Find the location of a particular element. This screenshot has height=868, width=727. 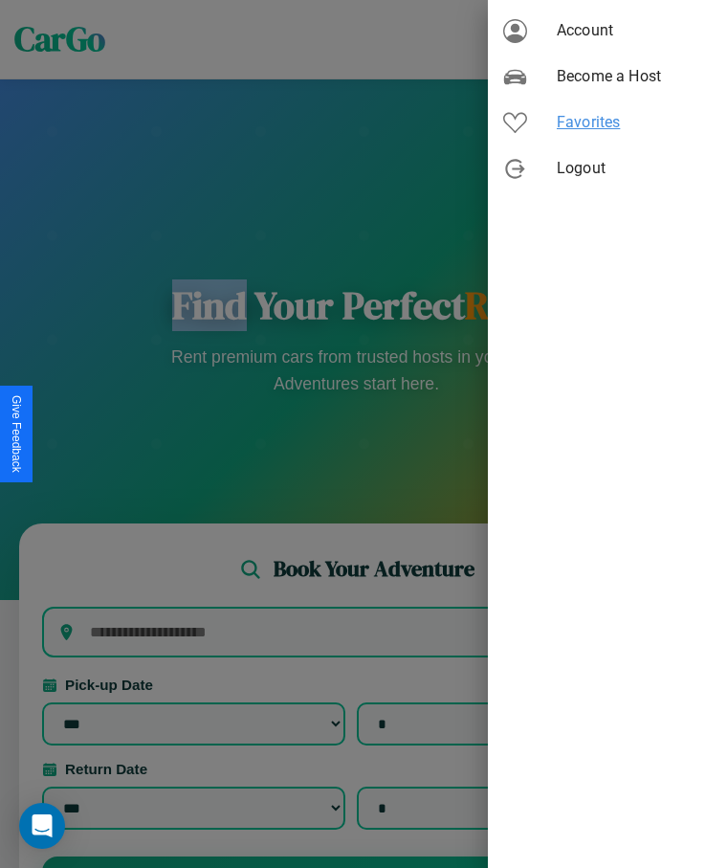

div: Logout is located at coordinates (608, 168).